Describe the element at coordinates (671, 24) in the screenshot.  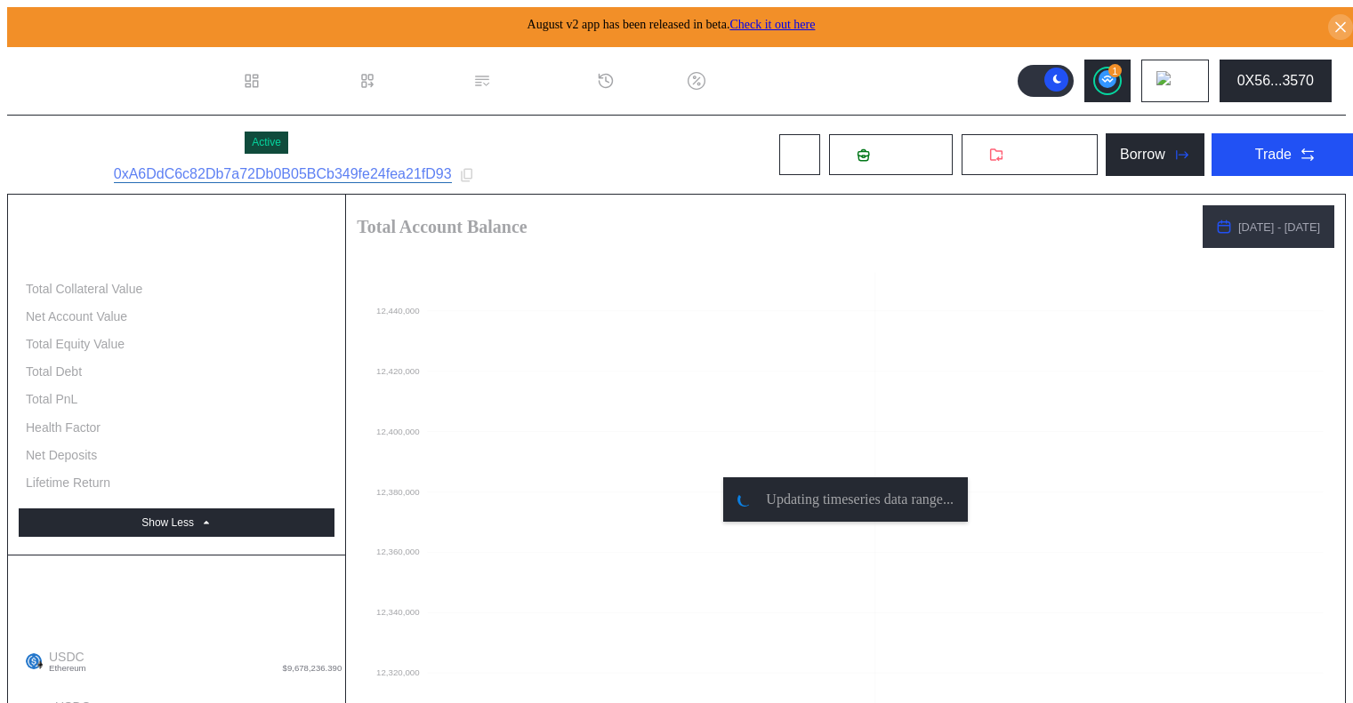
I see `span: August v2 app has been released in beta.` at that location.